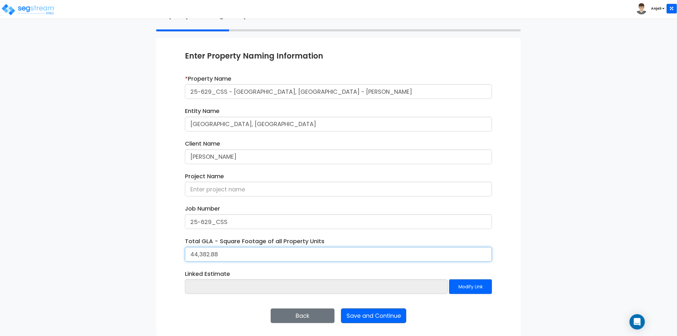 This screenshot has height=336, width=677. What do you see at coordinates (339, 124) in the screenshot?
I see `input: Enter entity name` at bounding box center [339, 124].